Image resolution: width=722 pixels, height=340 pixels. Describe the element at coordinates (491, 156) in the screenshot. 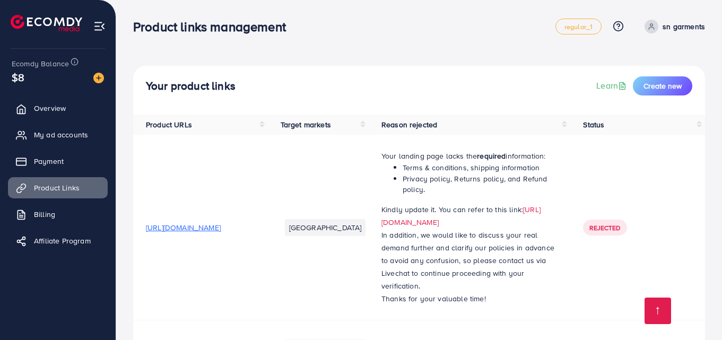

I see `strong: required` at that location.